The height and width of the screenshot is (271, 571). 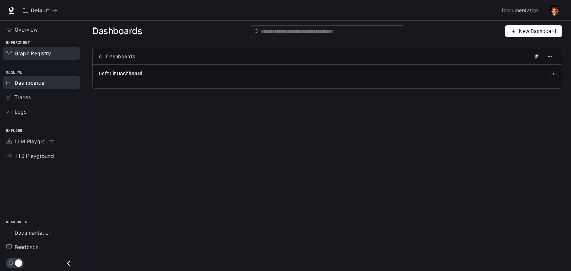 I want to click on a: Graph Registry, so click(x=41, y=53).